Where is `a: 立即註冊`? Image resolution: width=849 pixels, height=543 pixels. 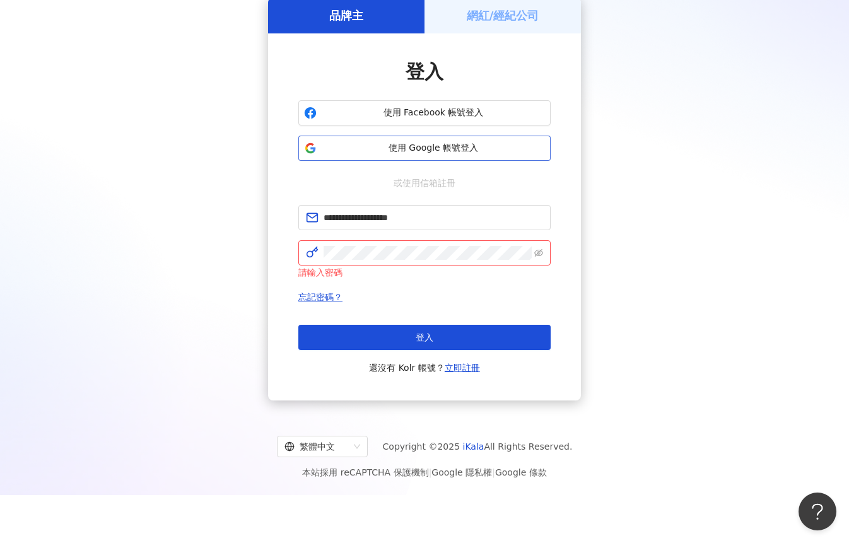 a: 立即註冊 is located at coordinates (462, 368).